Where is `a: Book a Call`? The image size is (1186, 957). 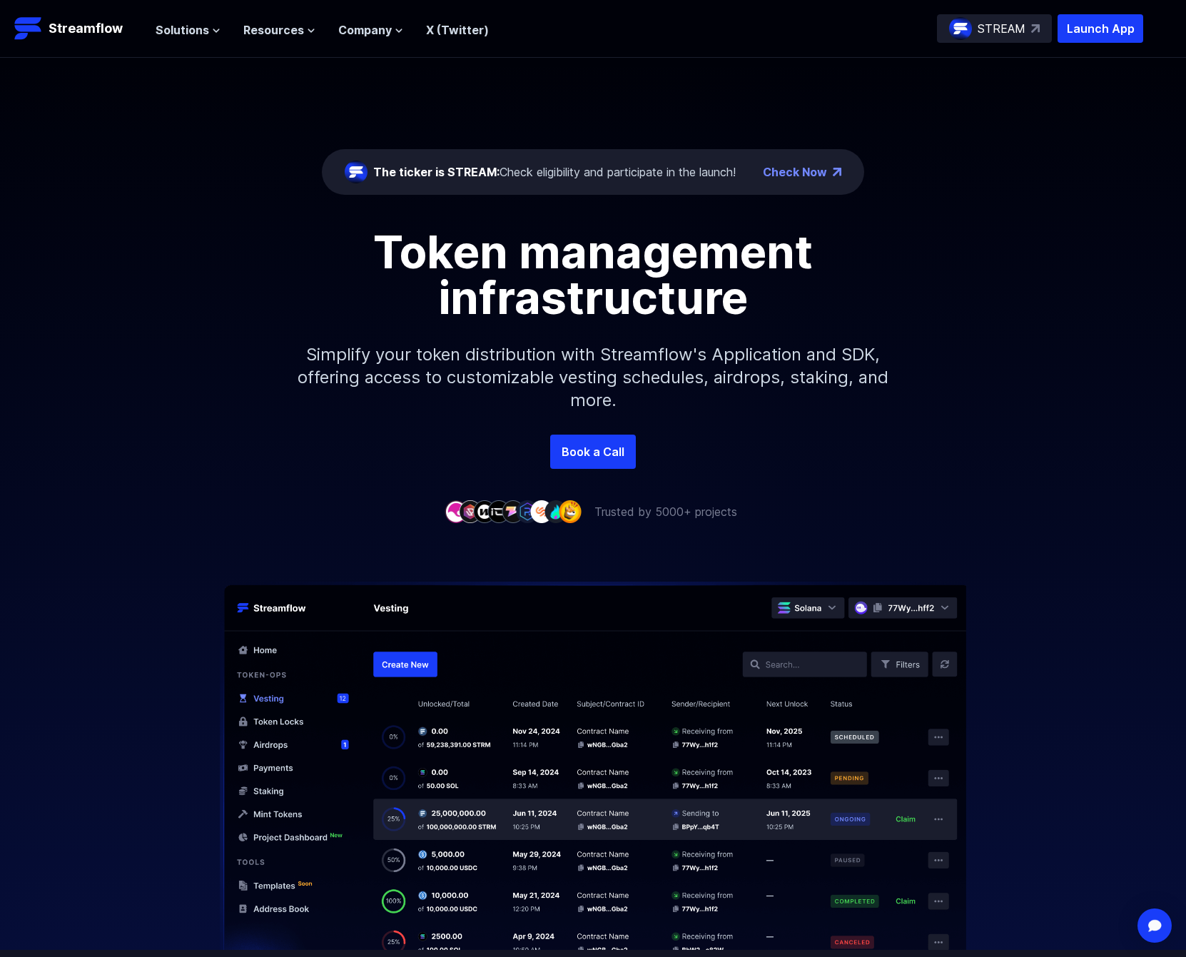 a: Book a Call is located at coordinates (593, 452).